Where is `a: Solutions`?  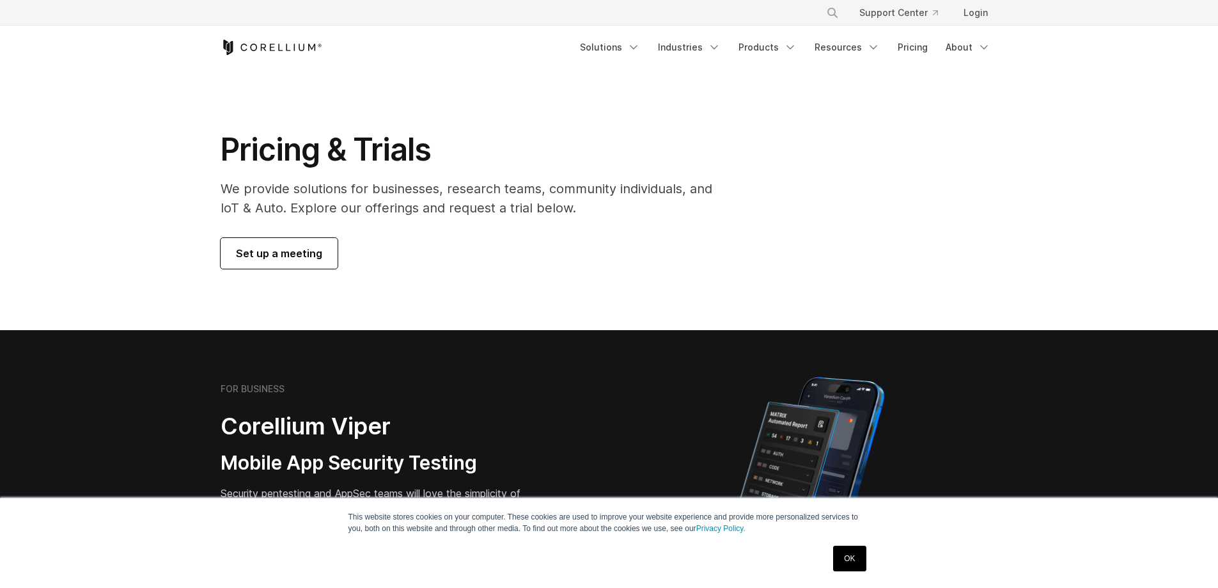
a: Solutions is located at coordinates (610, 47).